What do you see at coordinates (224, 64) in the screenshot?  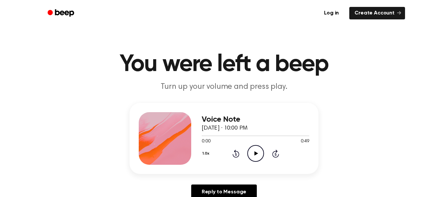 I see `h1: You were left a beep` at bounding box center [224, 64].